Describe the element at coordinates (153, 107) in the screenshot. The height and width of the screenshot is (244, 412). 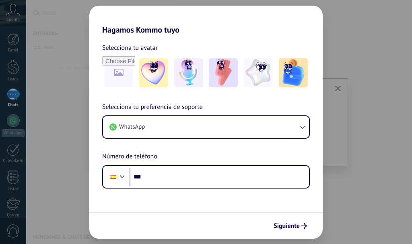
I see `span: Selecciona tu preferencia de soporte` at that location.